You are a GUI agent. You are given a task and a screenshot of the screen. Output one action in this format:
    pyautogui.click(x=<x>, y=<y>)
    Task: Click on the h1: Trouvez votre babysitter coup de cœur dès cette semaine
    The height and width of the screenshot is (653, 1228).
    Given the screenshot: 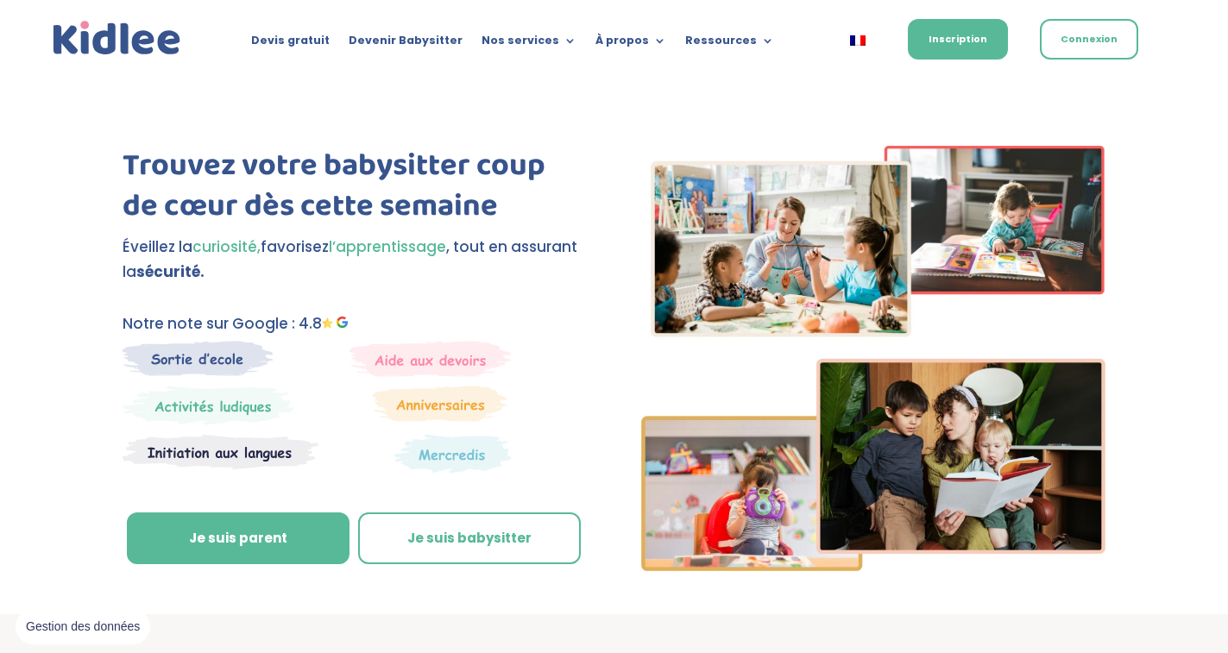 What is the action you would take?
    pyautogui.click(x=355, y=191)
    